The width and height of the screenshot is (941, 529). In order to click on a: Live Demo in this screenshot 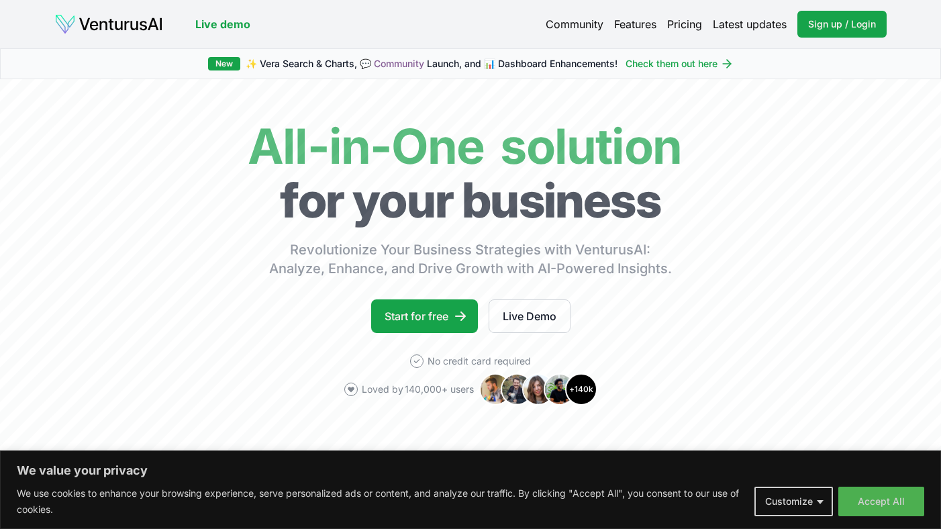, I will do `click(529, 316)`.